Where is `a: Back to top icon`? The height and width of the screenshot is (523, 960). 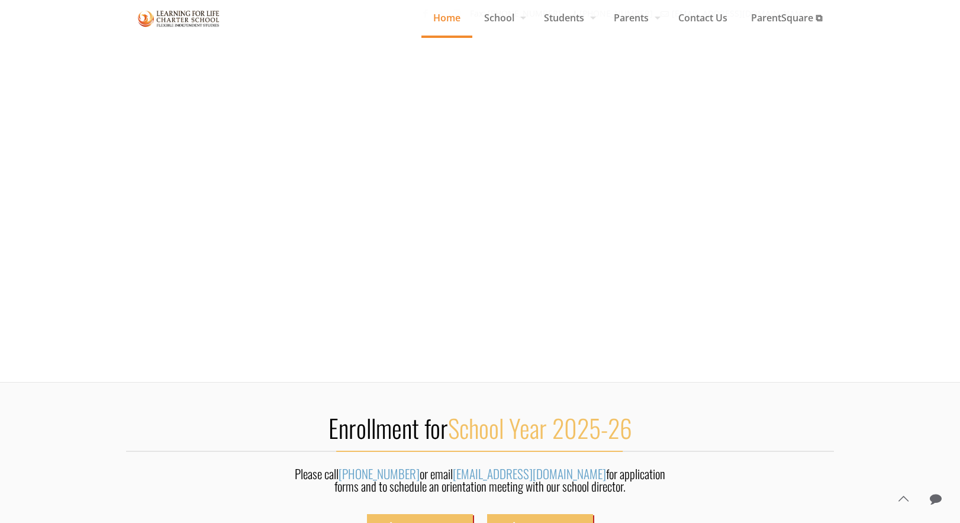 a: Back to top icon is located at coordinates (903, 498).